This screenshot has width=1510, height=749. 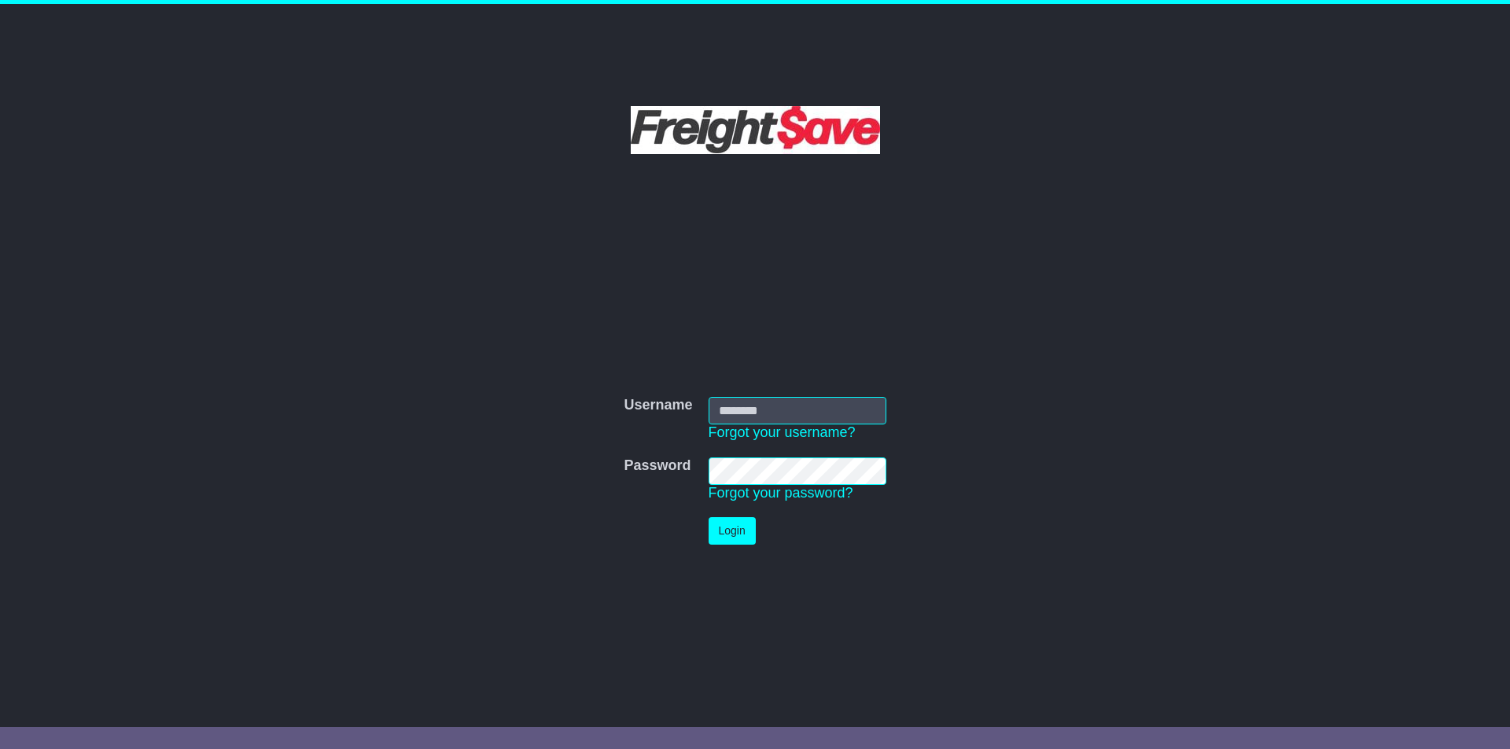 I want to click on label: Password, so click(x=657, y=466).